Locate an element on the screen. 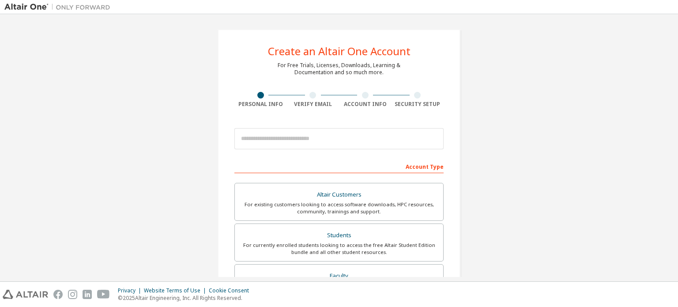 Image resolution: width=678 pixels, height=307 pixels. div: Security Setup is located at coordinates (418, 104).